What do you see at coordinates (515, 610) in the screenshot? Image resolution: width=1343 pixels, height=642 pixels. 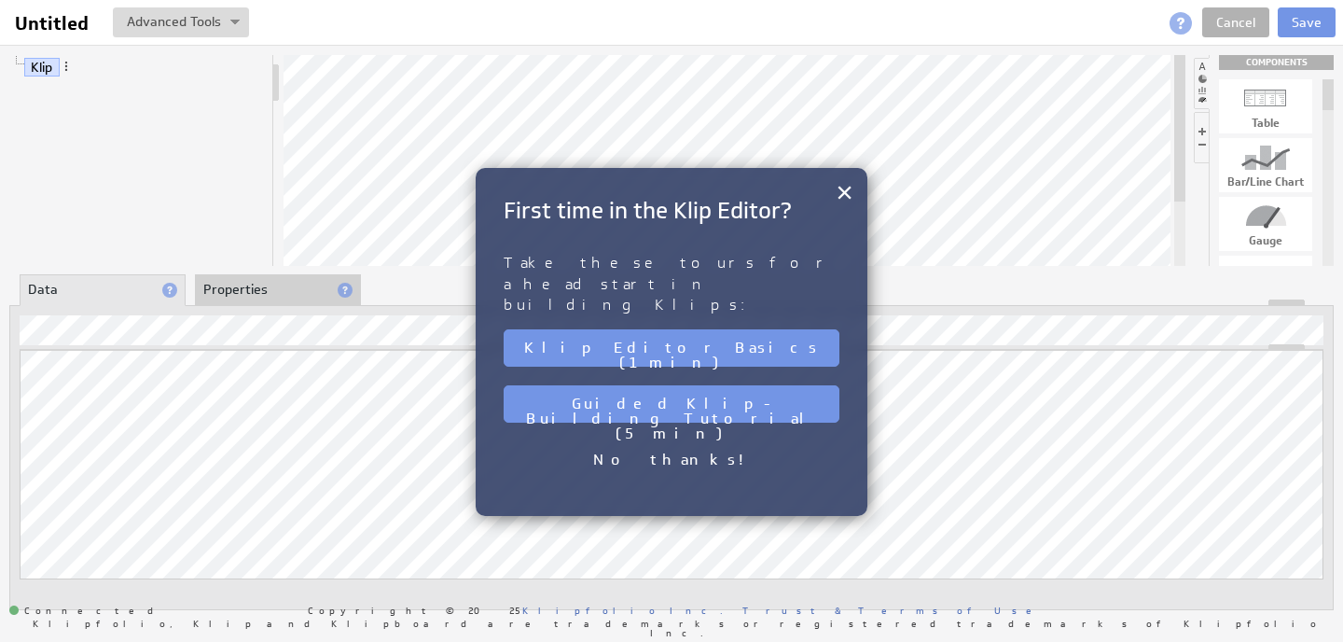 I see `span: Copyright © 2025` at bounding box center [515, 610].